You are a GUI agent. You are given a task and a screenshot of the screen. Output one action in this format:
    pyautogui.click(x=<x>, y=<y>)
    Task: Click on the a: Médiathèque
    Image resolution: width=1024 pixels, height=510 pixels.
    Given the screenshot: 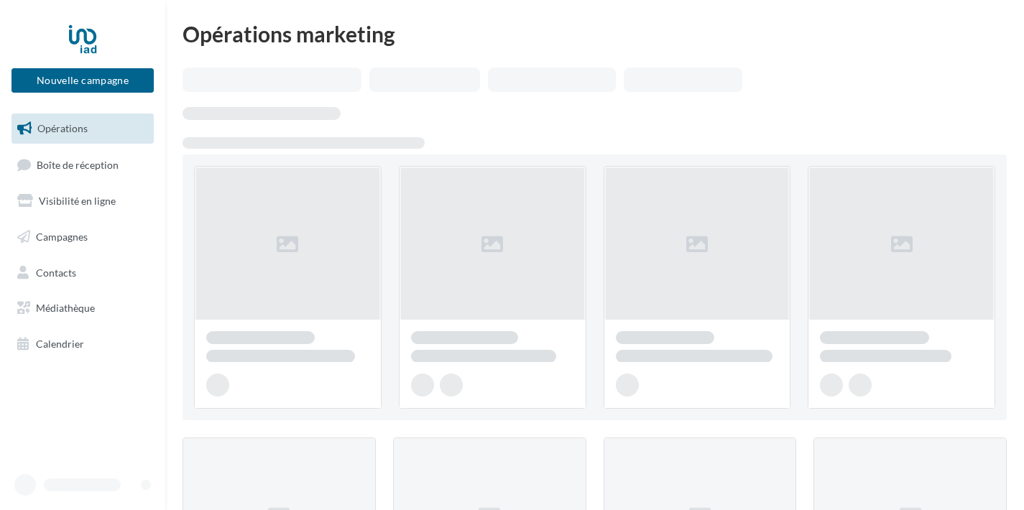 What is the action you would take?
    pyautogui.click(x=83, y=308)
    